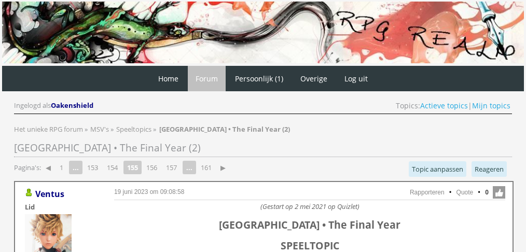 The height and width of the screenshot is (252, 526). I want to click on a: Quote, so click(465, 192).